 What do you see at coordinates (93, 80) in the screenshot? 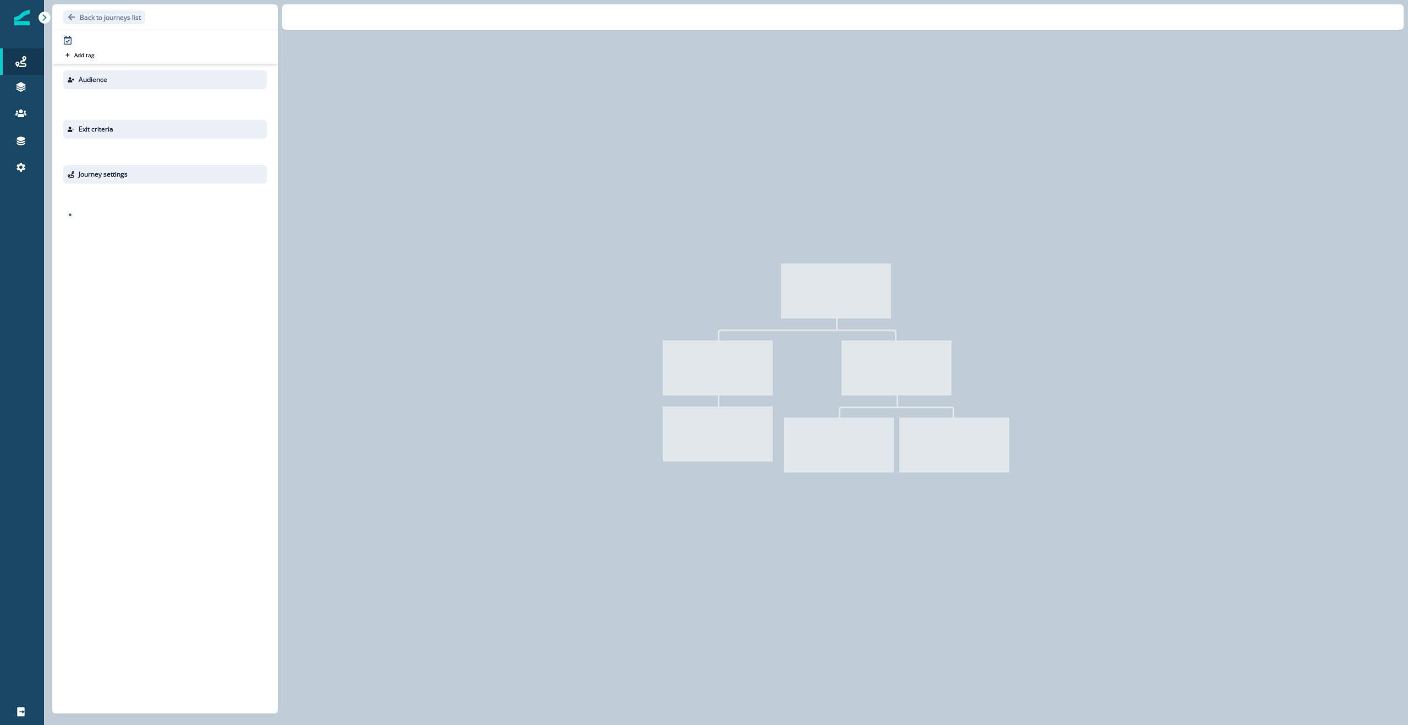
I see `p: Audience` at bounding box center [93, 80].